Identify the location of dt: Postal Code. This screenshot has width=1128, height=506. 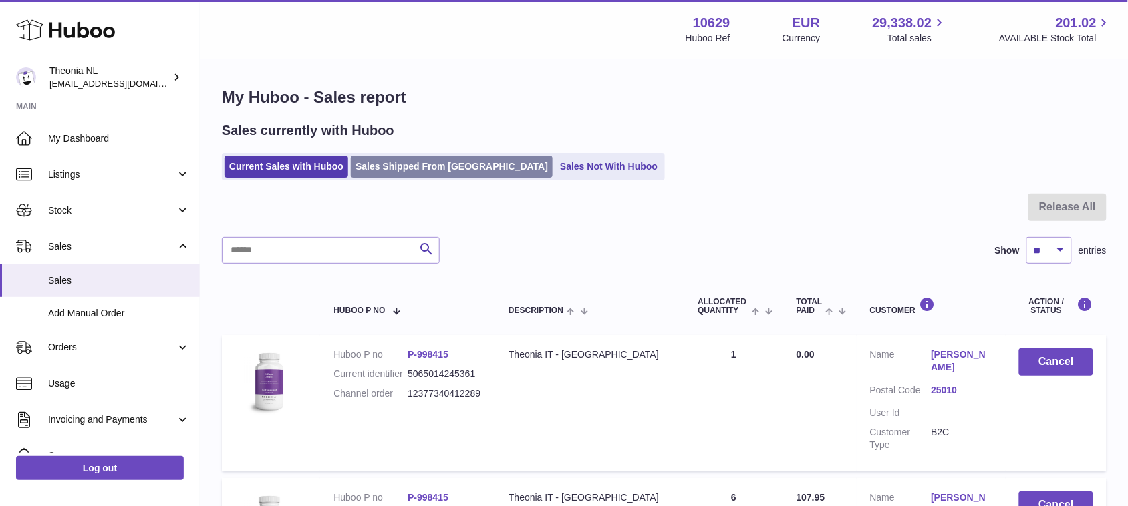
(901, 392).